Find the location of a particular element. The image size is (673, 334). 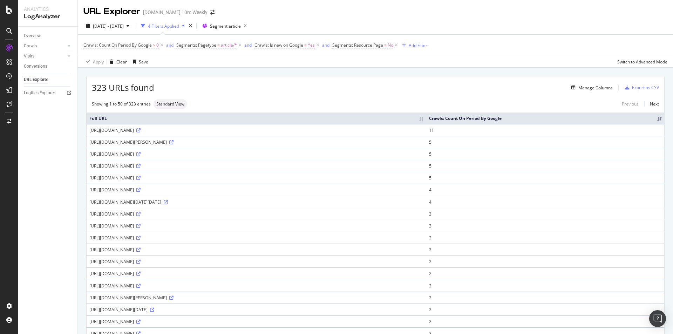

div: times is located at coordinates (190, 26).